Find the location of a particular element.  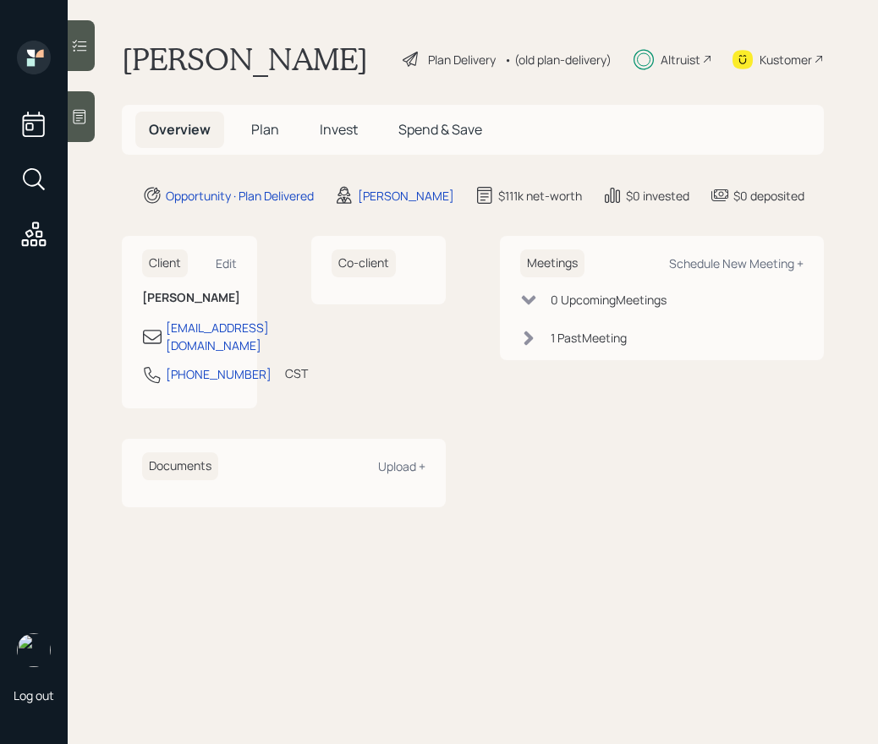

div: • (old plan-delivery) is located at coordinates (557, 59).